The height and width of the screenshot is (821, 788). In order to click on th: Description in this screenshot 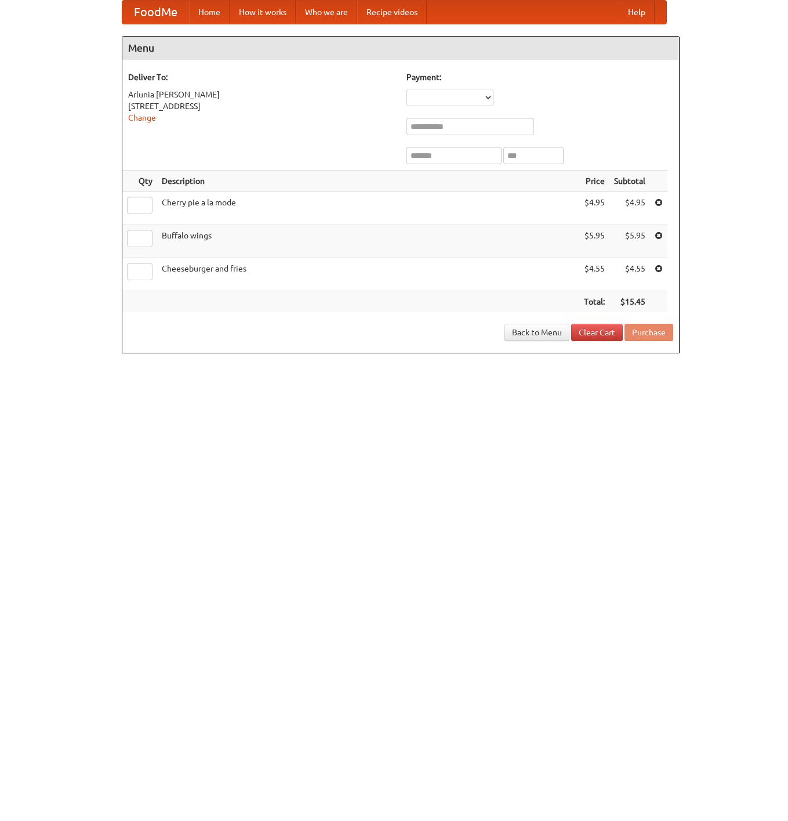, I will do `click(368, 181)`.